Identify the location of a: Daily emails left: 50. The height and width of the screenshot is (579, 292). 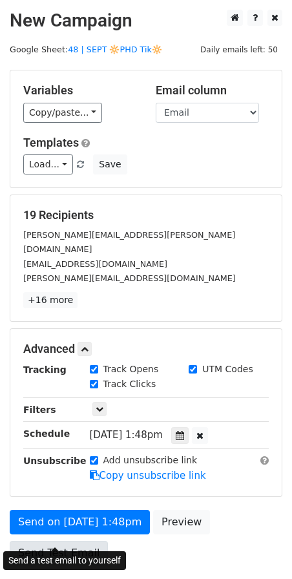
(239, 49).